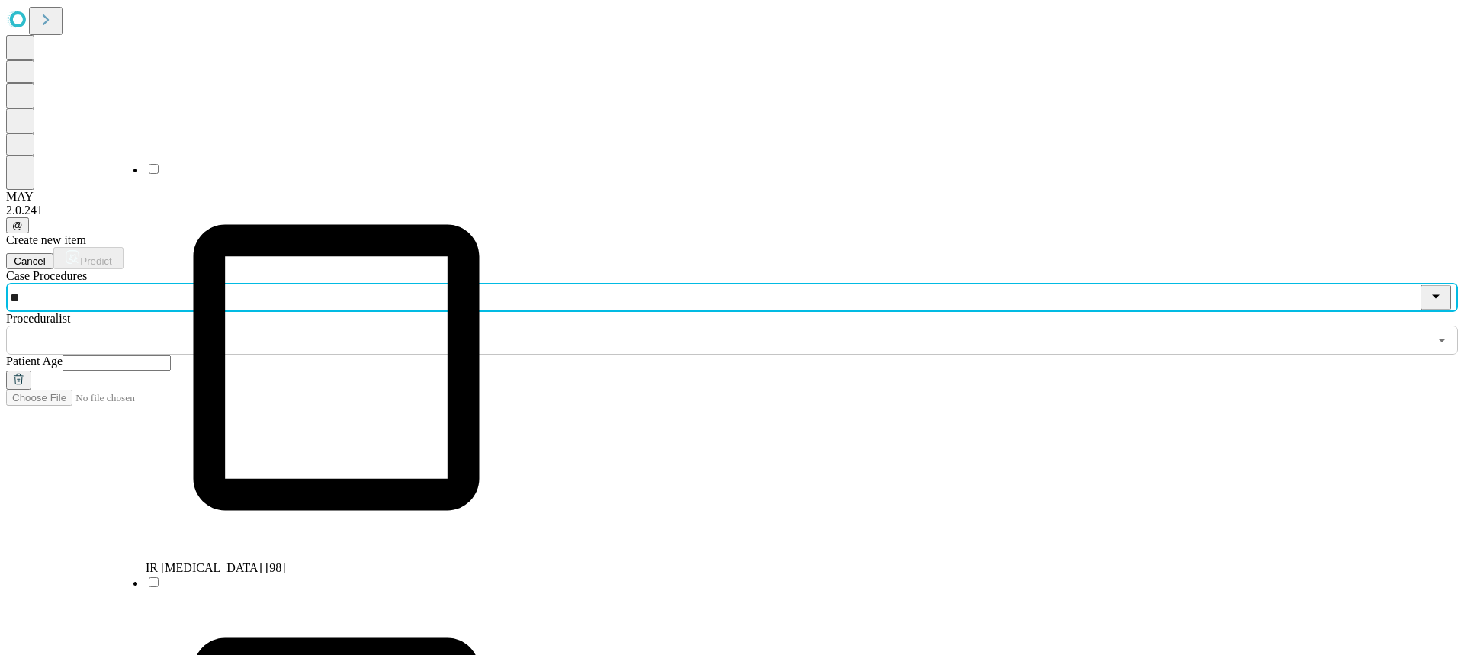  I want to click on span: Proceduralist, so click(38, 318).